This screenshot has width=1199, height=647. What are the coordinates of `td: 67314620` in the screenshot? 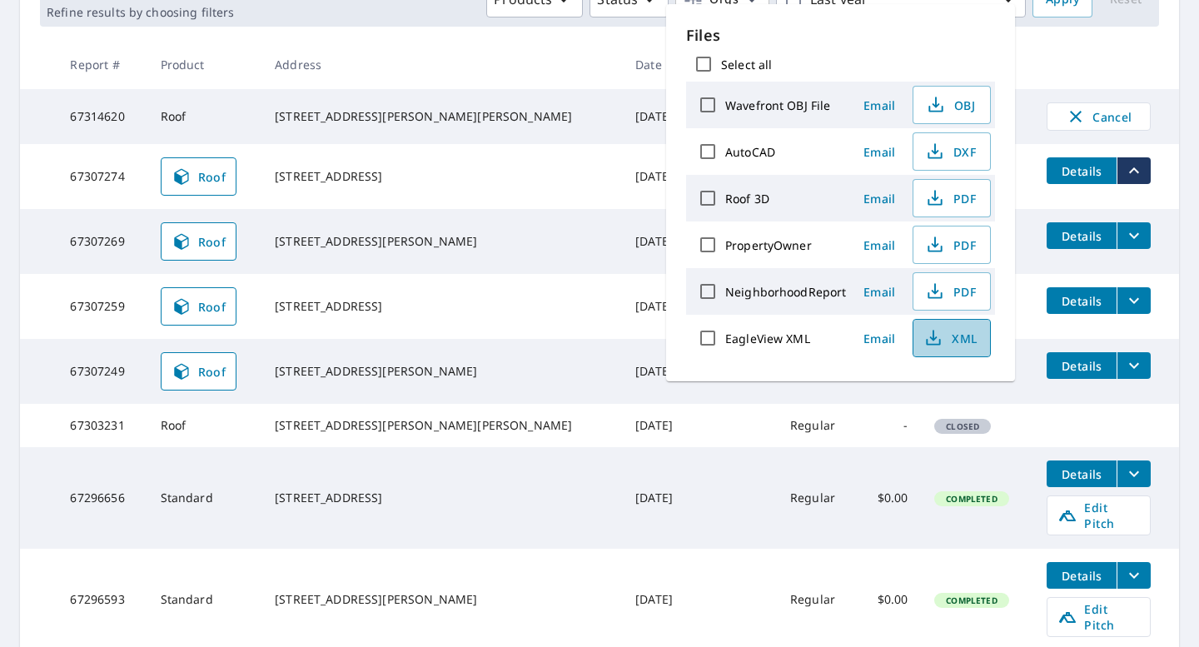 It's located at (102, 117).